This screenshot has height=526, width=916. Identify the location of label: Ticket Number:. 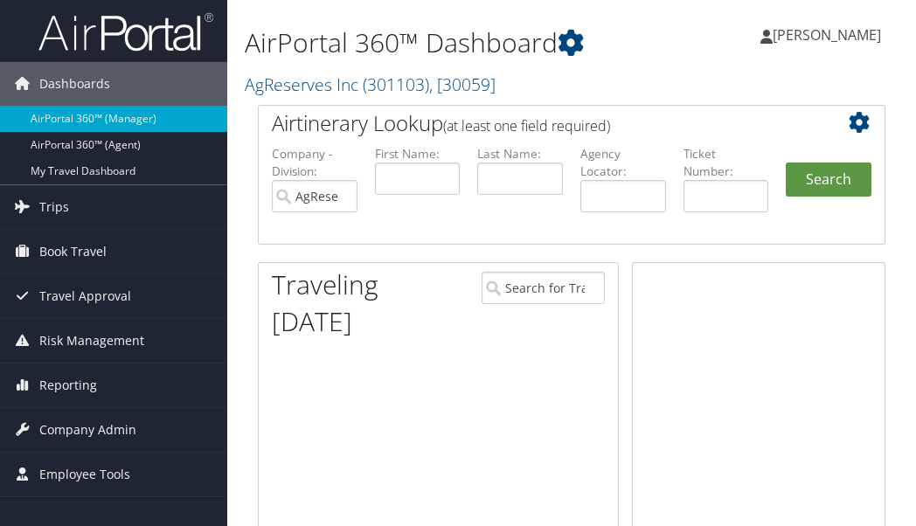
(727, 163).